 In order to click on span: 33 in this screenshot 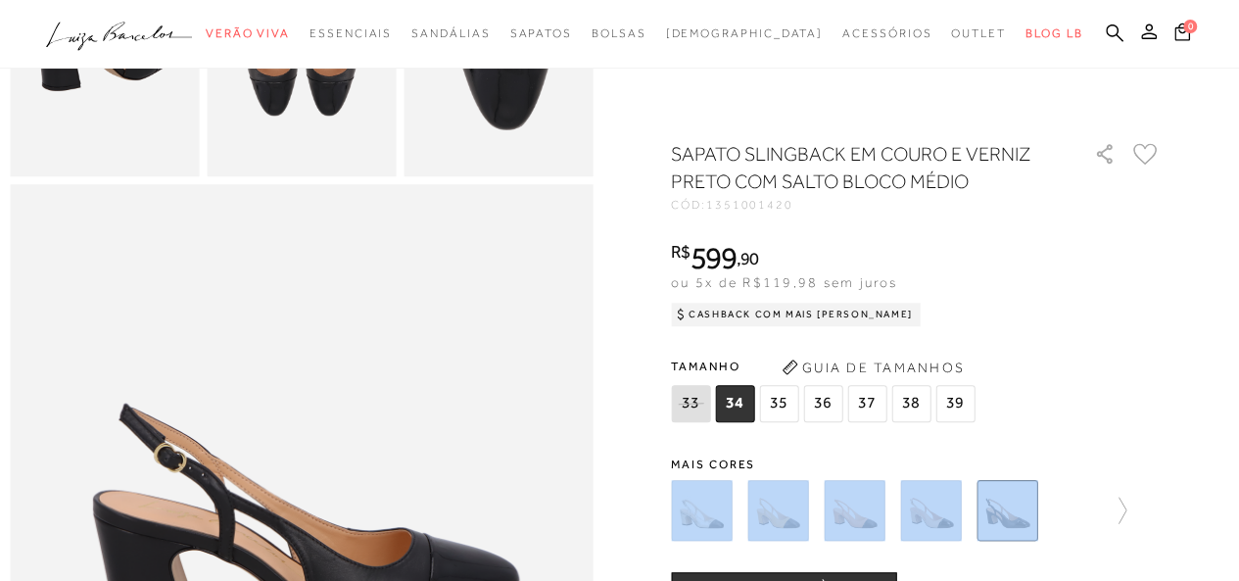, I will do `click(691, 404)`.